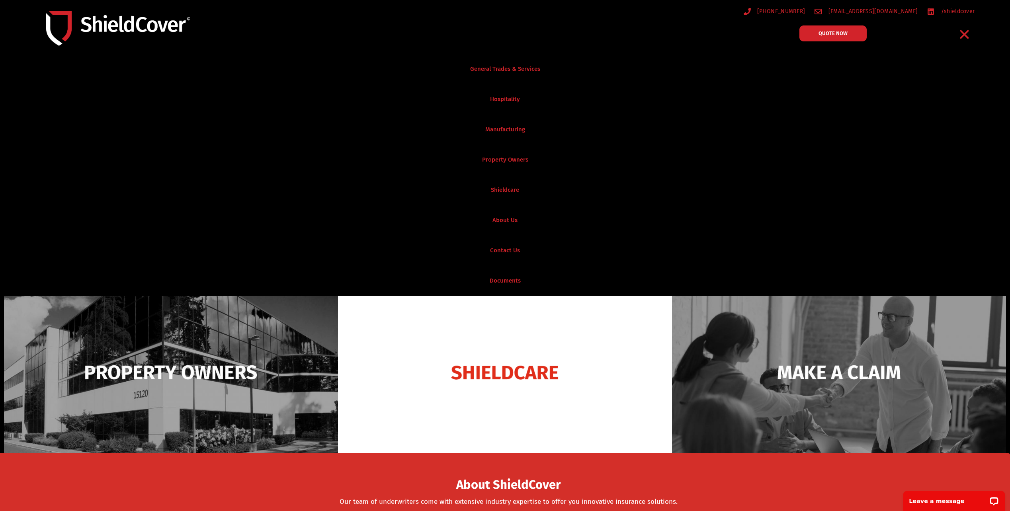 The width and height of the screenshot is (1010, 511). I want to click on span: About ShieldCover, so click(509, 485).